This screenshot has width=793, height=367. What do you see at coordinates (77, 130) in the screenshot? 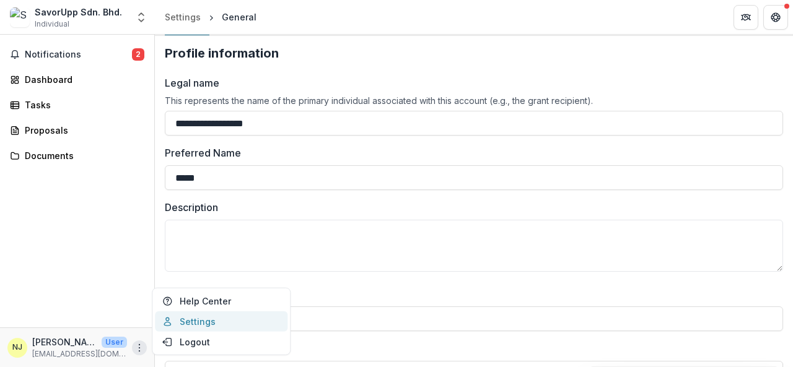
I see `a: Proposals` at bounding box center [77, 130].